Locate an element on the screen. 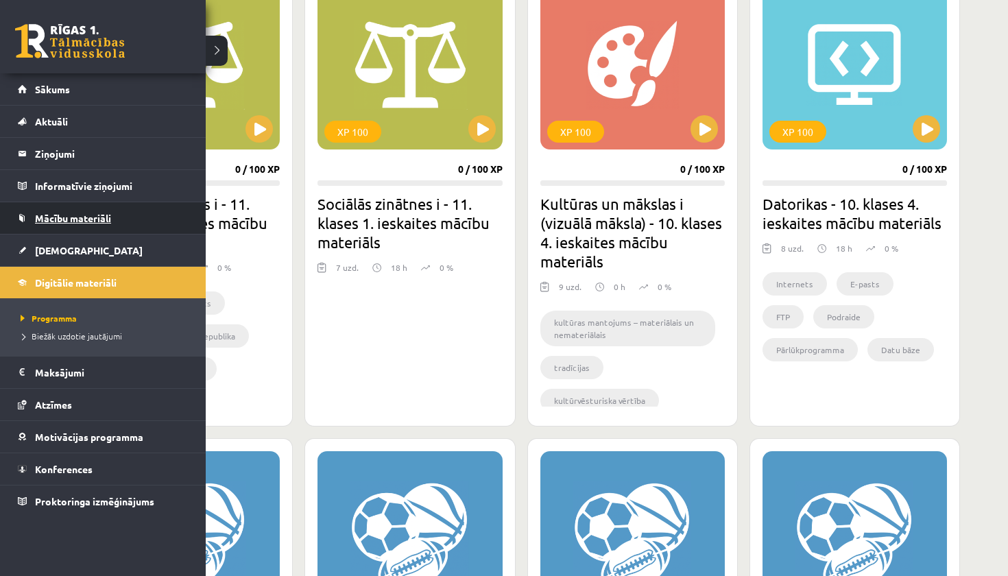  a: Proktoringa izmēģinājums is located at coordinates (103, 501).